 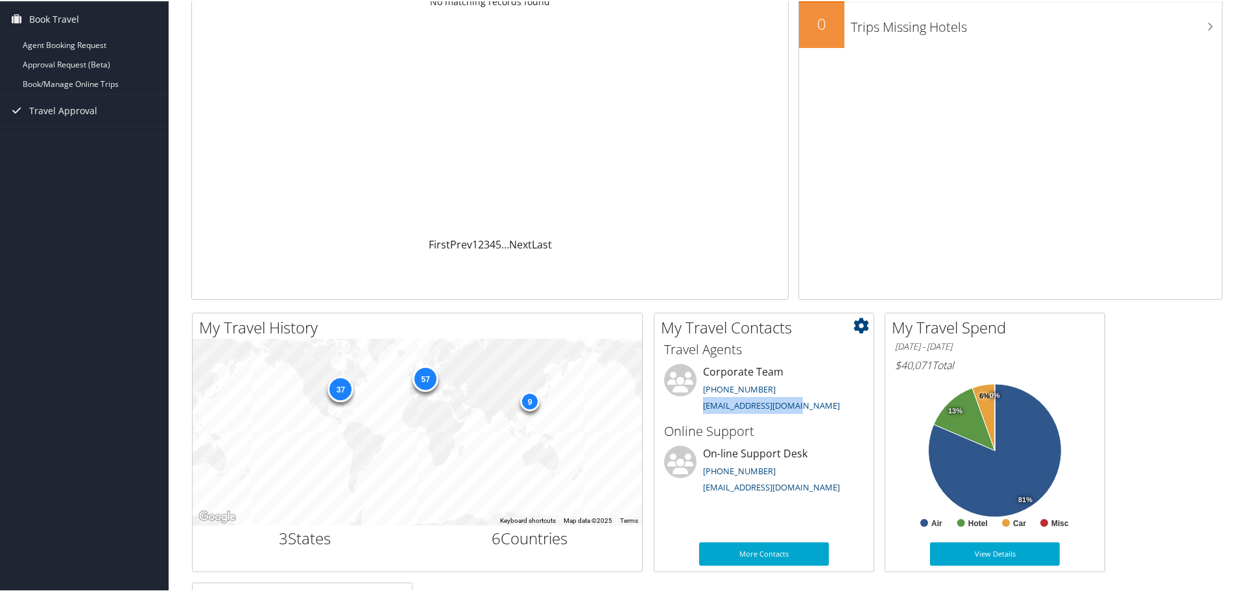 I want to click on span: Book Travel, so click(x=54, y=18).